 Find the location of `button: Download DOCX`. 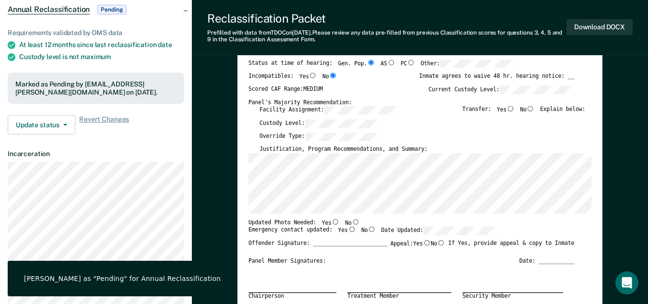

button: Download DOCX is located at coordinates (599, 27).